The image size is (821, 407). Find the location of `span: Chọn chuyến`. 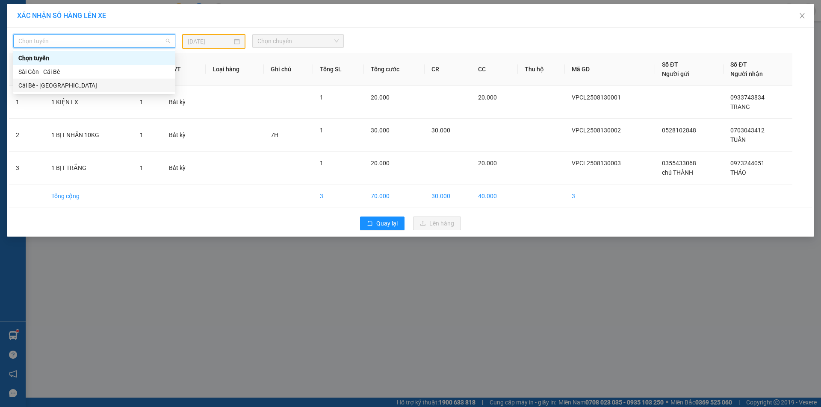

span: Chọn chuyến is located at coordinates (298, 41).